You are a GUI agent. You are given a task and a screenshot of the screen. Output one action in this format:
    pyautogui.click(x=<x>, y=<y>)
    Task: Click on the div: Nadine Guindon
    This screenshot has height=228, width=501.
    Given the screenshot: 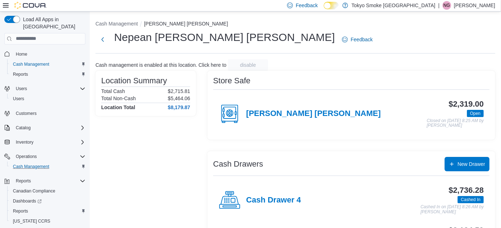 What is the action you would take?
    pyautogui.click(x=447, y=5)
    